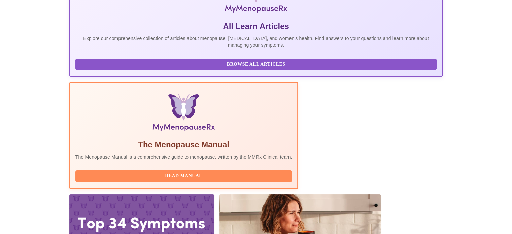 The width and height of the screenshot is (512, 234). I want to click on button: Read Manual, so click(184, 176).